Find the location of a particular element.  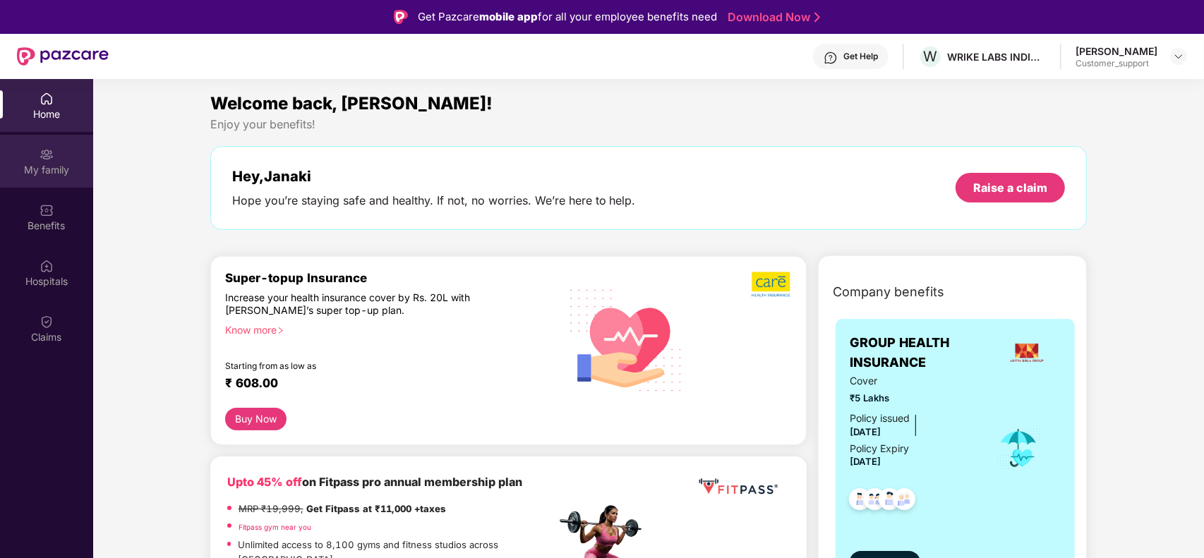

div: Starting from as low as is located at coordinates (361, 366).